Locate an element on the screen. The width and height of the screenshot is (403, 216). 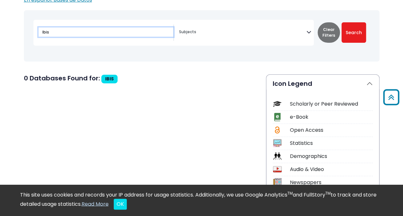
input: Search database by title or keyword is located at coordinates (106, 32).